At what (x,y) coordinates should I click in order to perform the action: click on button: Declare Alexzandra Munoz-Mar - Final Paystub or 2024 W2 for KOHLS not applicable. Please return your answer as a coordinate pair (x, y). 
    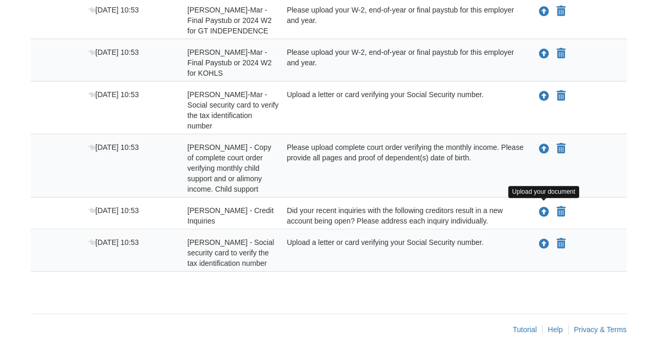
    Looking at the image, I should click on (561, 54).